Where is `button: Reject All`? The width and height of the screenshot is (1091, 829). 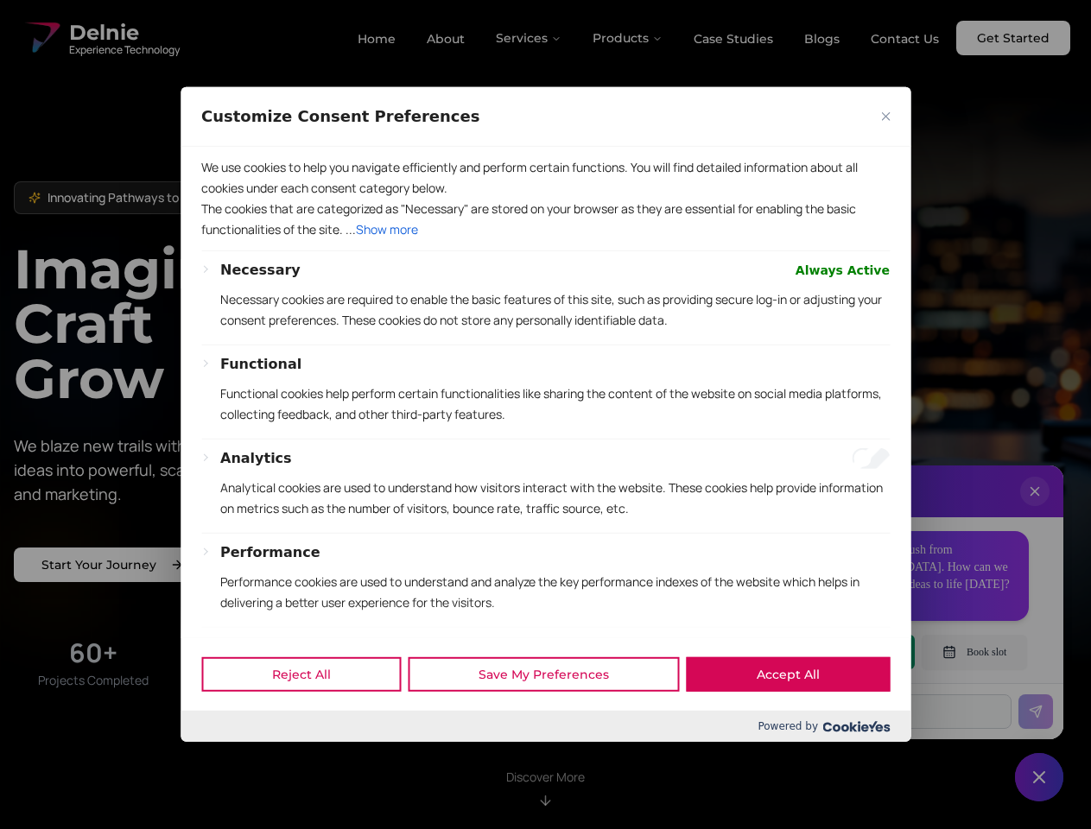 button: Reject All is located at coordinates (301, 675).